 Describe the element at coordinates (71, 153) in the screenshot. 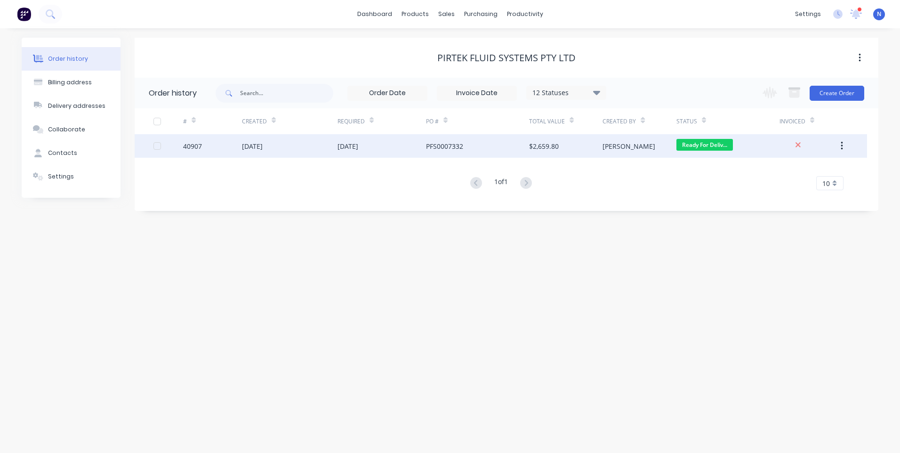

I see `button: Contacts` at that location.